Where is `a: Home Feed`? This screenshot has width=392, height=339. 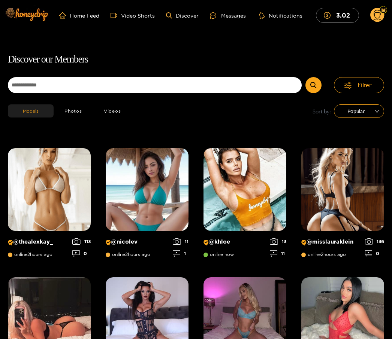
a: Home Feed is located at coordinates (79, 15).